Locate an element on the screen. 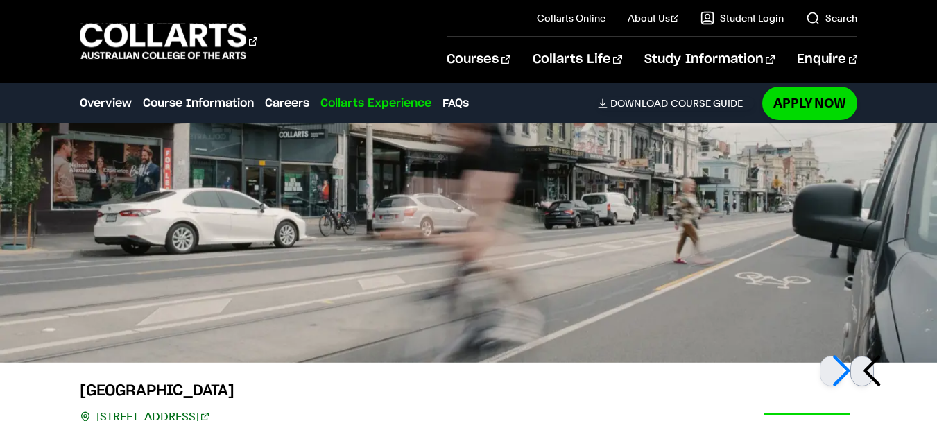 This screenshot has height=421, width=937. a: Collarts Online is located at coordinates (571, 18).